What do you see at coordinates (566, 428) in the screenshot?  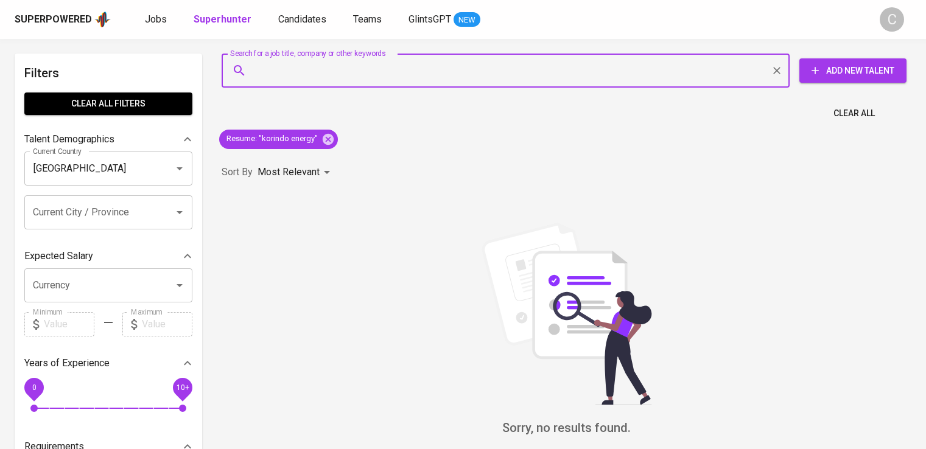 I see `h6: Sorry, no results found.` at bounding box center [566, 428].